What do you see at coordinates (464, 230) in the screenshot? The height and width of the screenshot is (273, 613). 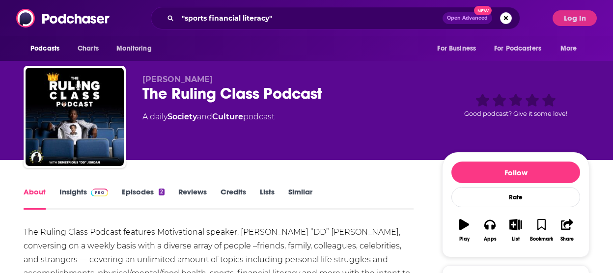 I see `button: Play` at bounding box center [464, 230].